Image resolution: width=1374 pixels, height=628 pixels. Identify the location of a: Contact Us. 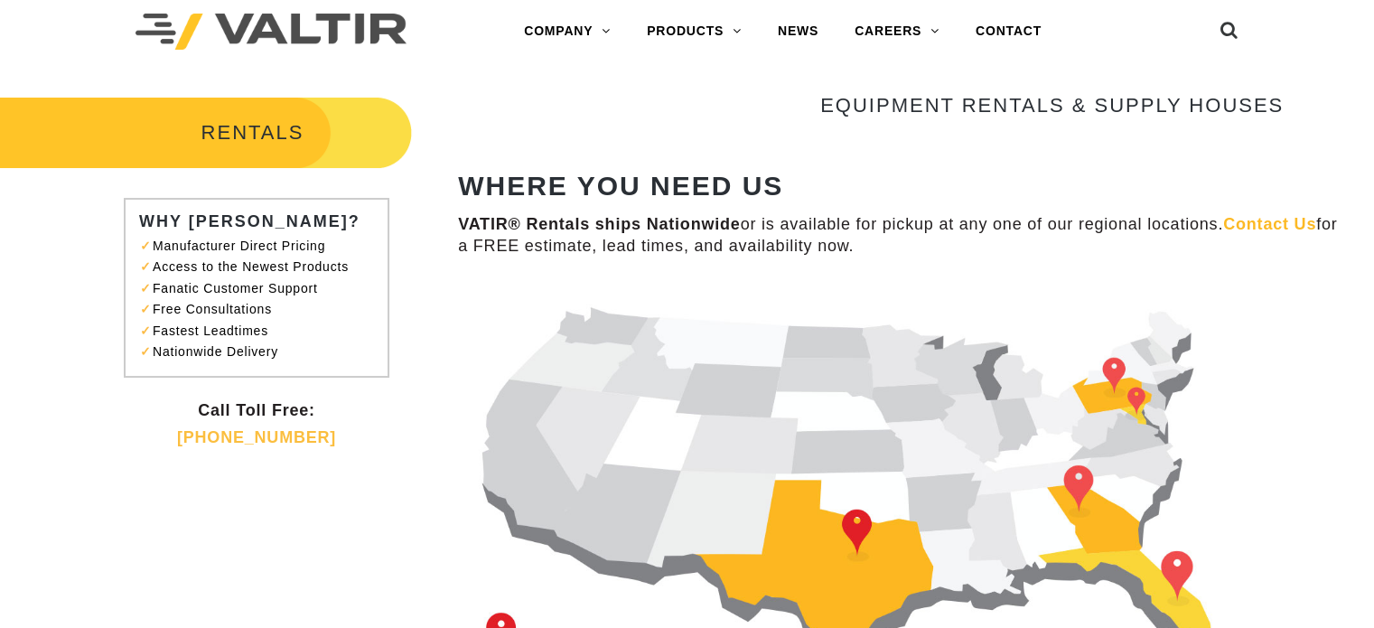
(1269, 224).